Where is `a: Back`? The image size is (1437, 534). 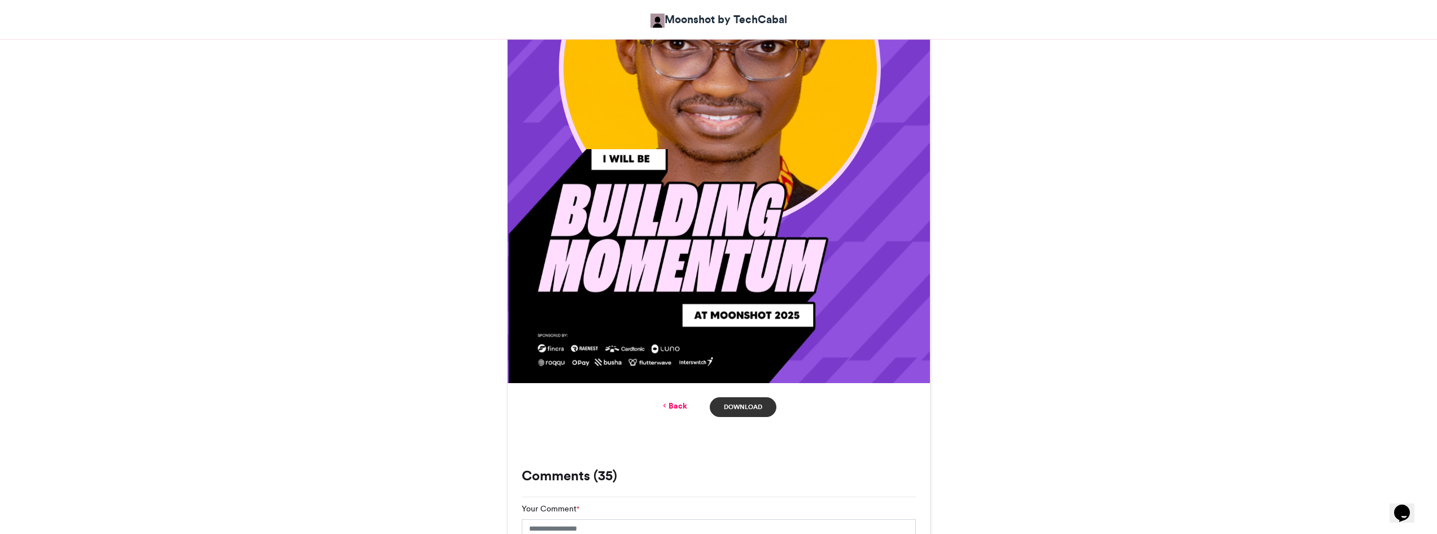 a: Back is located at coordinates (674, 406).